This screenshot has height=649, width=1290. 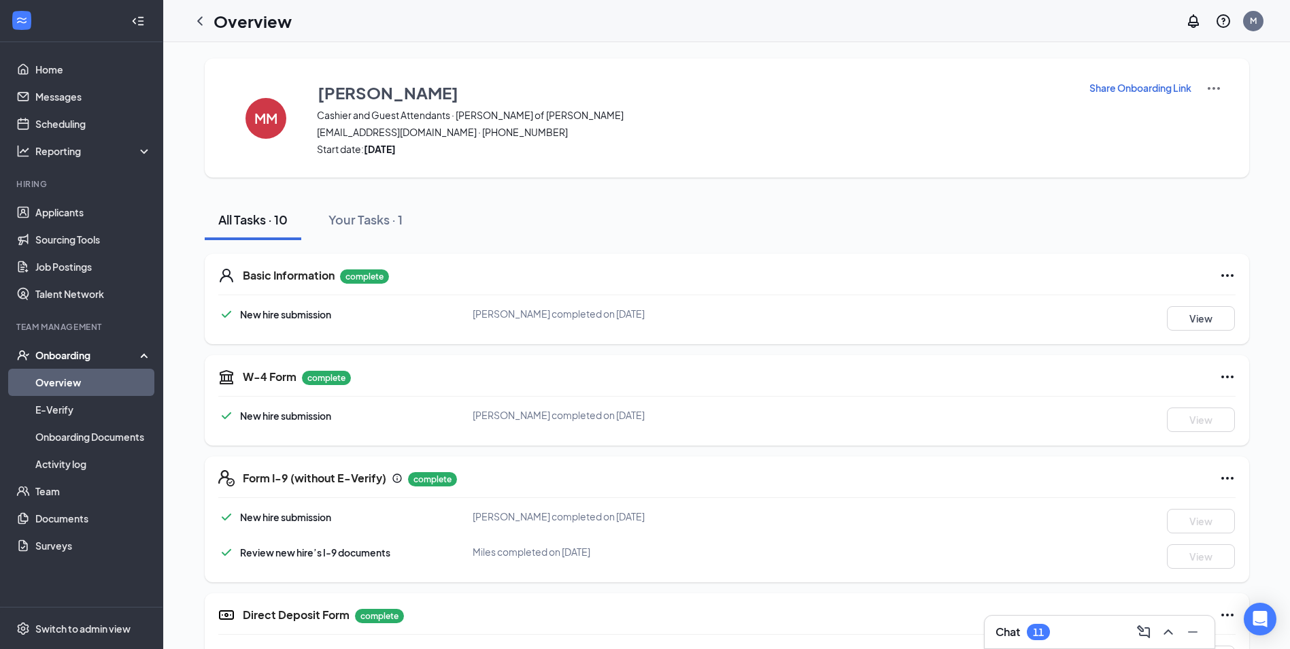 What do you see at coordinates (93, 464) in the screenshot?
I see `a: Activity log` at bounding box center [93, 464].